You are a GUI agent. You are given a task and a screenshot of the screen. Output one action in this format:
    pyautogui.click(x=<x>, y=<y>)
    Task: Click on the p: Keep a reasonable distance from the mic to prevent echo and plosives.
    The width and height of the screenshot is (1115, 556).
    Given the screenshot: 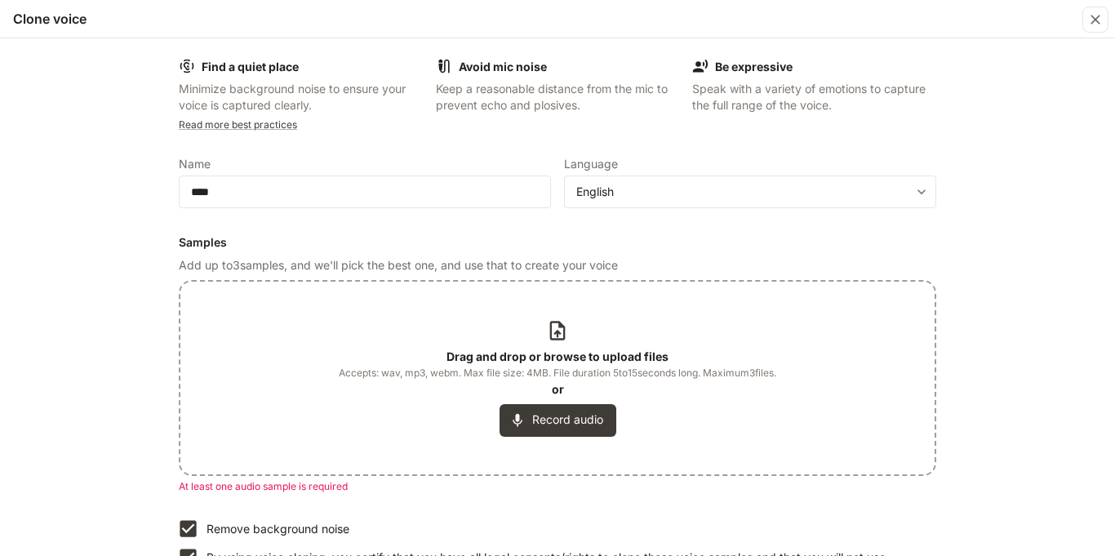 What is the action you would take?
    pyautogui.click(x=558, y=97)
    